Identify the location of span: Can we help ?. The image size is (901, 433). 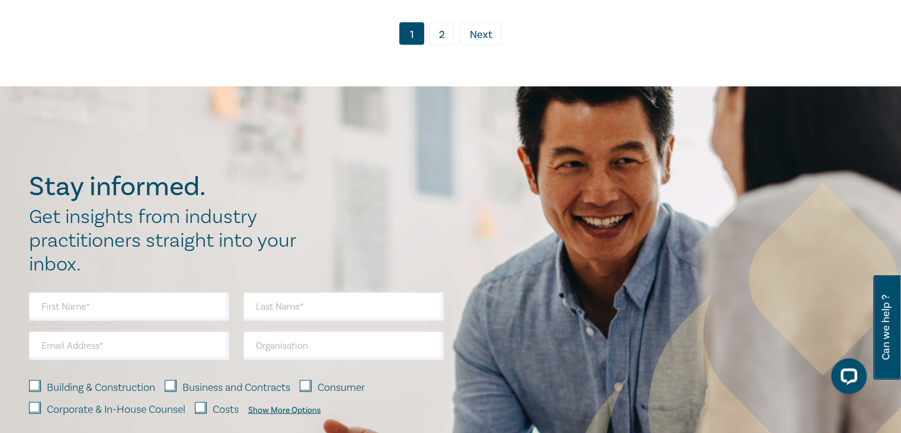
(886, 327).